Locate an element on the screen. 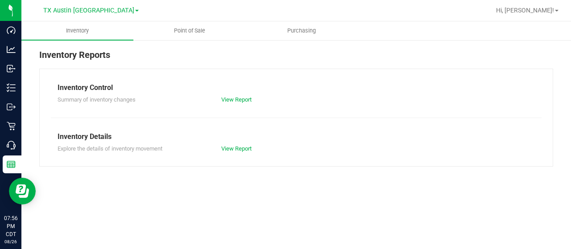 The width and height of the screenshot is (571, 249). span: Summary of inventory changes is located at coordinates (96, 99).